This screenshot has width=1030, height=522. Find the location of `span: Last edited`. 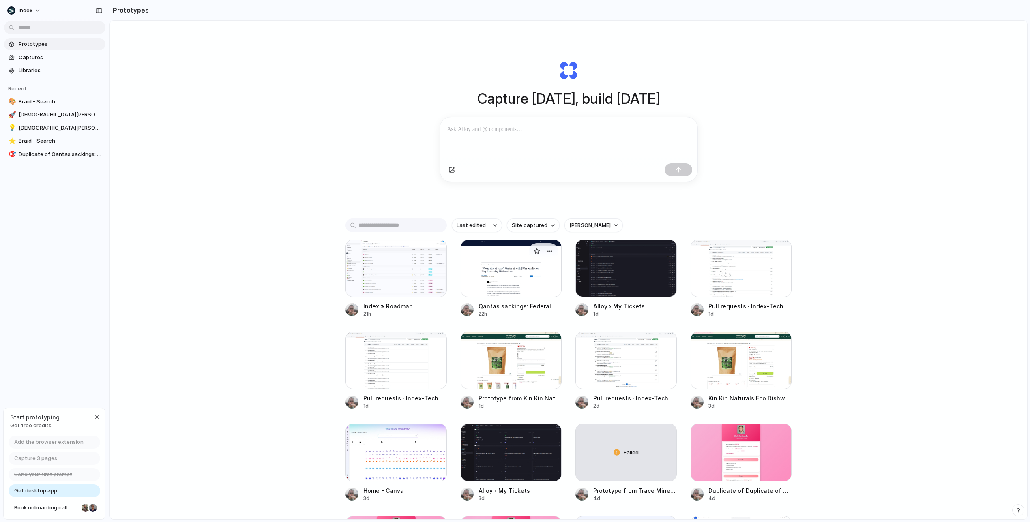

span: Last edited is located at coordinates (471, 226).